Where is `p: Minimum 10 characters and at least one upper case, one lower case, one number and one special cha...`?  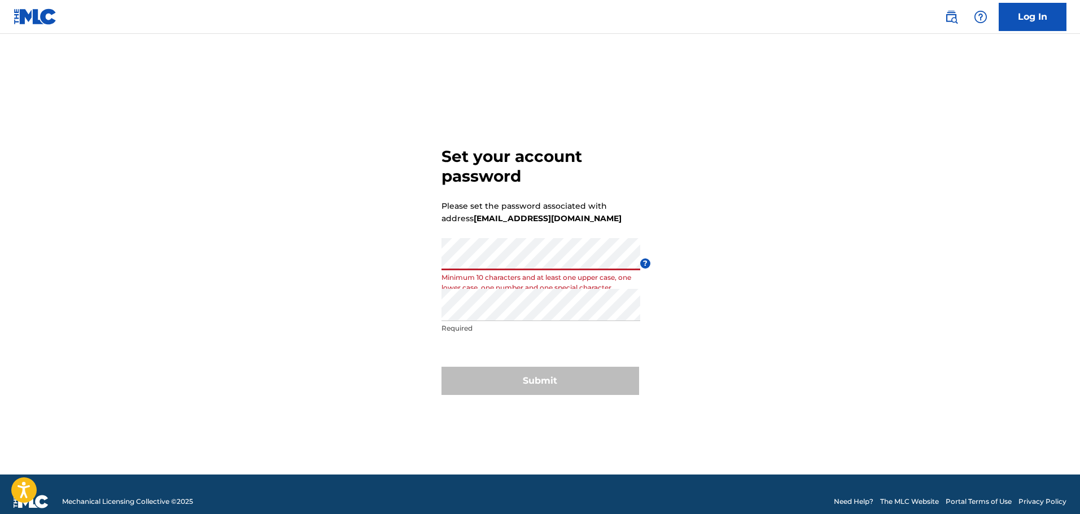
p: Minimum 10 characters and at least one upper case, one lower case, one number and one special cha... is located at coordinates (541, 283).